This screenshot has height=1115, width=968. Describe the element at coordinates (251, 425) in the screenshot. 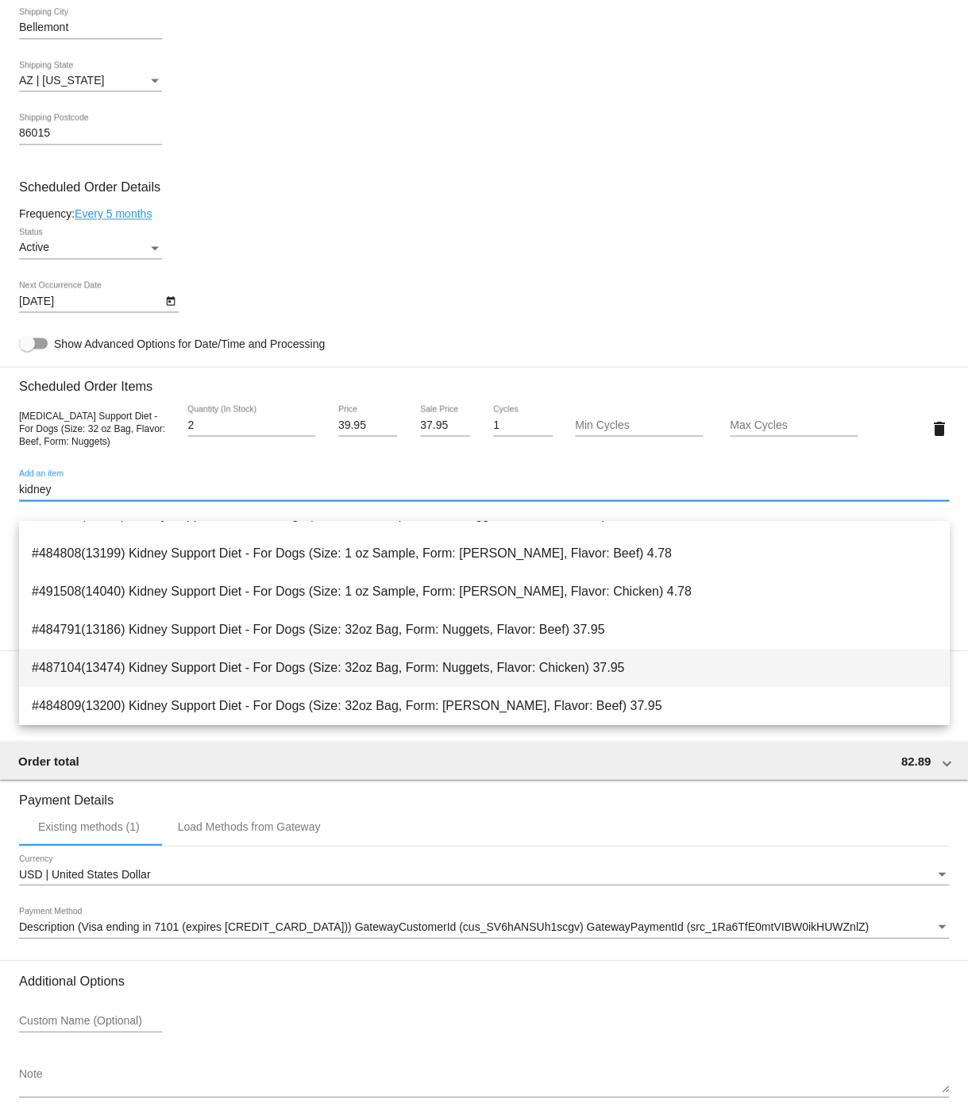

I see `input: Quantity (In Stock)` at that location.